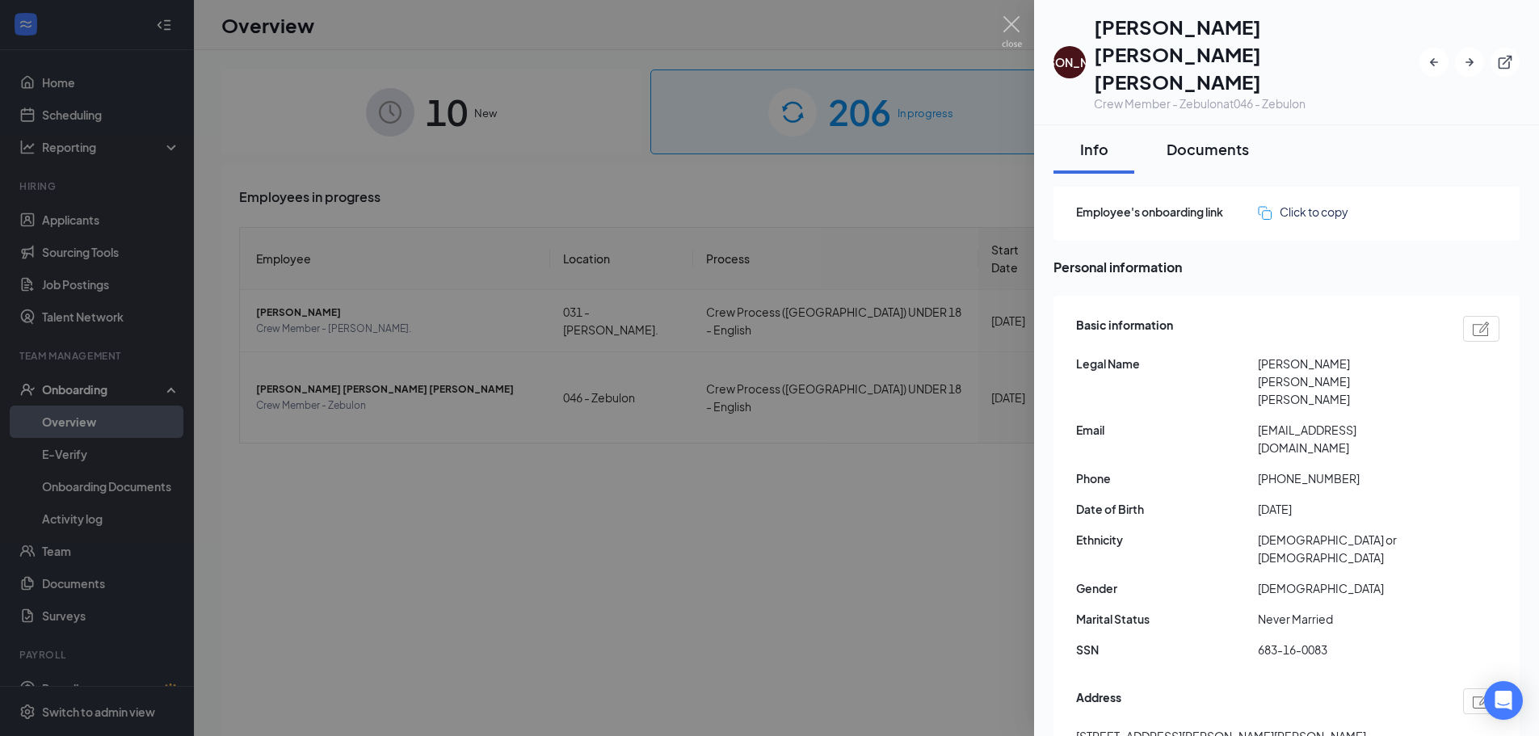 This screenshot has width=1539, height=736. I want to click on span: Marital Status, so click(1167, 619).